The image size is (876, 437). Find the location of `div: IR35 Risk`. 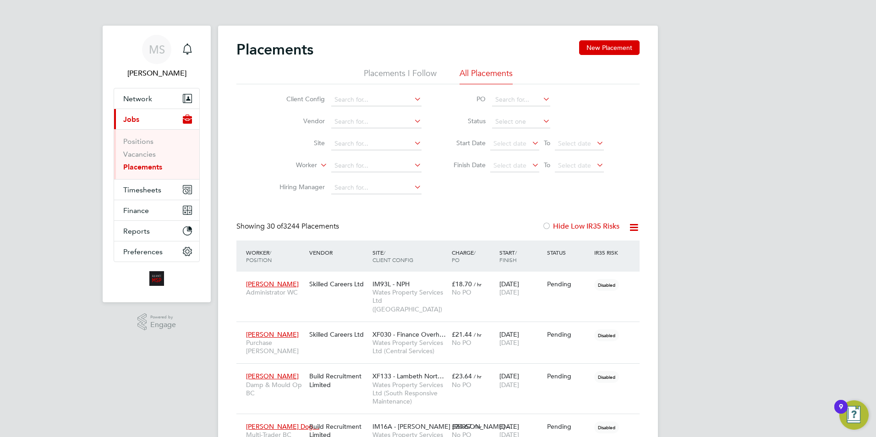

div: IR35 Risk is located at coordinates (608, 253).